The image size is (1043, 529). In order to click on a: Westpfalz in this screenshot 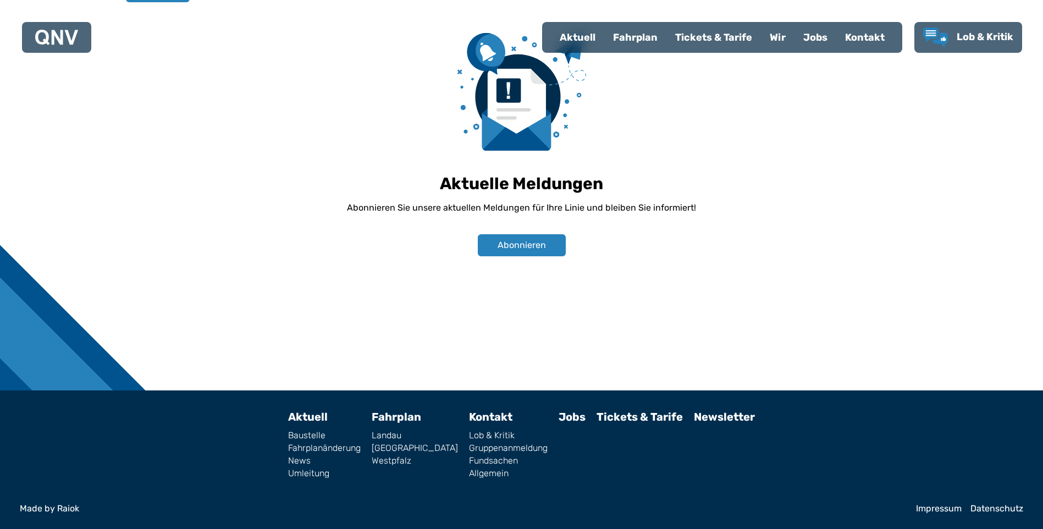, I will do `click(414, 461)`.